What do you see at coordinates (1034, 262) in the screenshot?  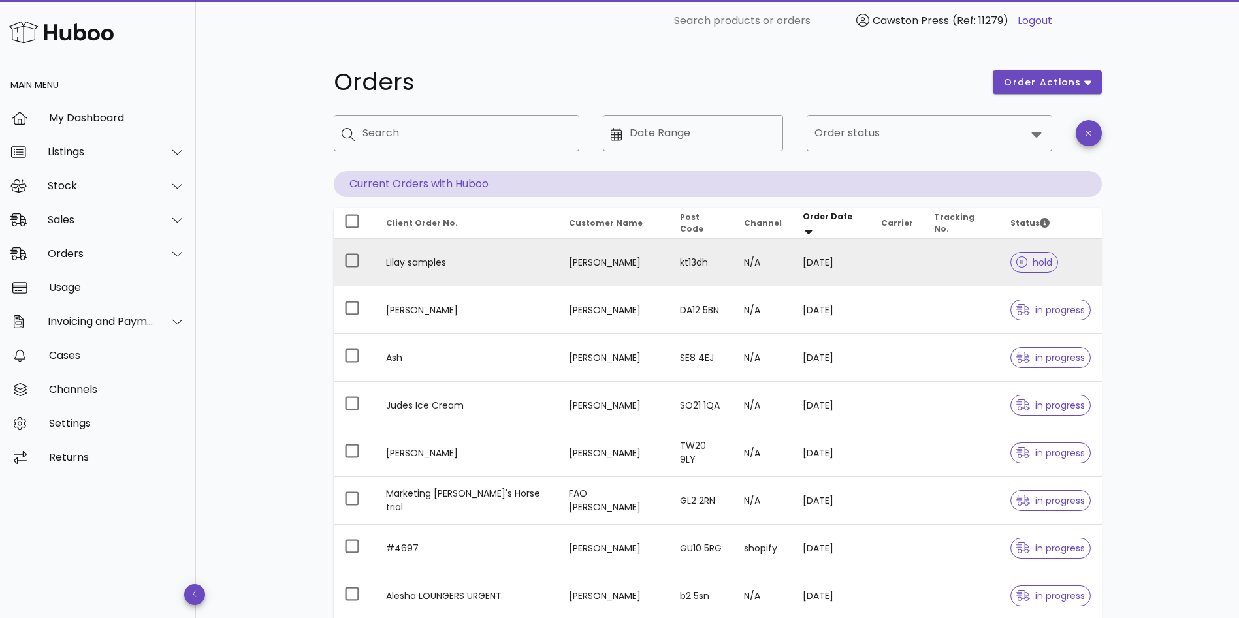 I see `span: hold` at bounding box center [1034, 262].